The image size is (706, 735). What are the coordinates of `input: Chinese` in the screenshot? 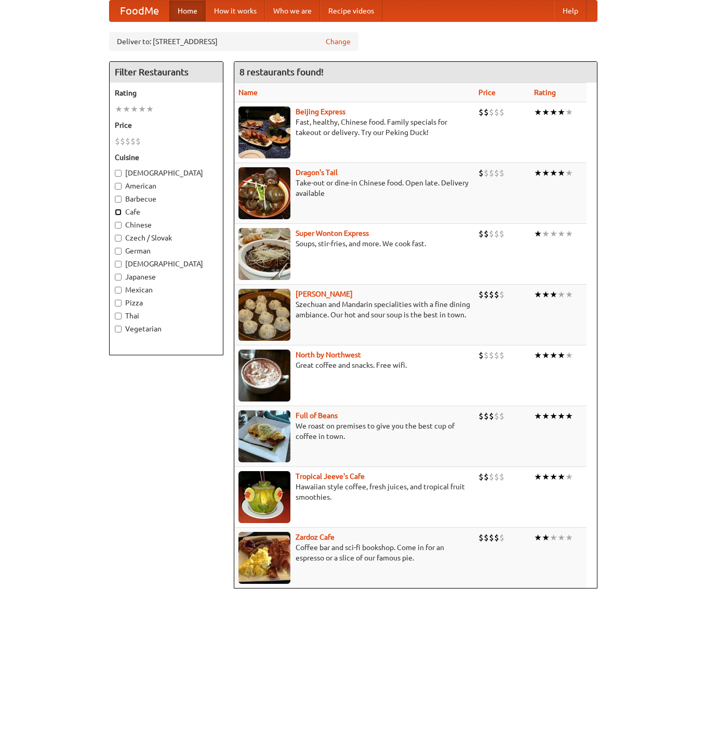 It's located at (118, 225).